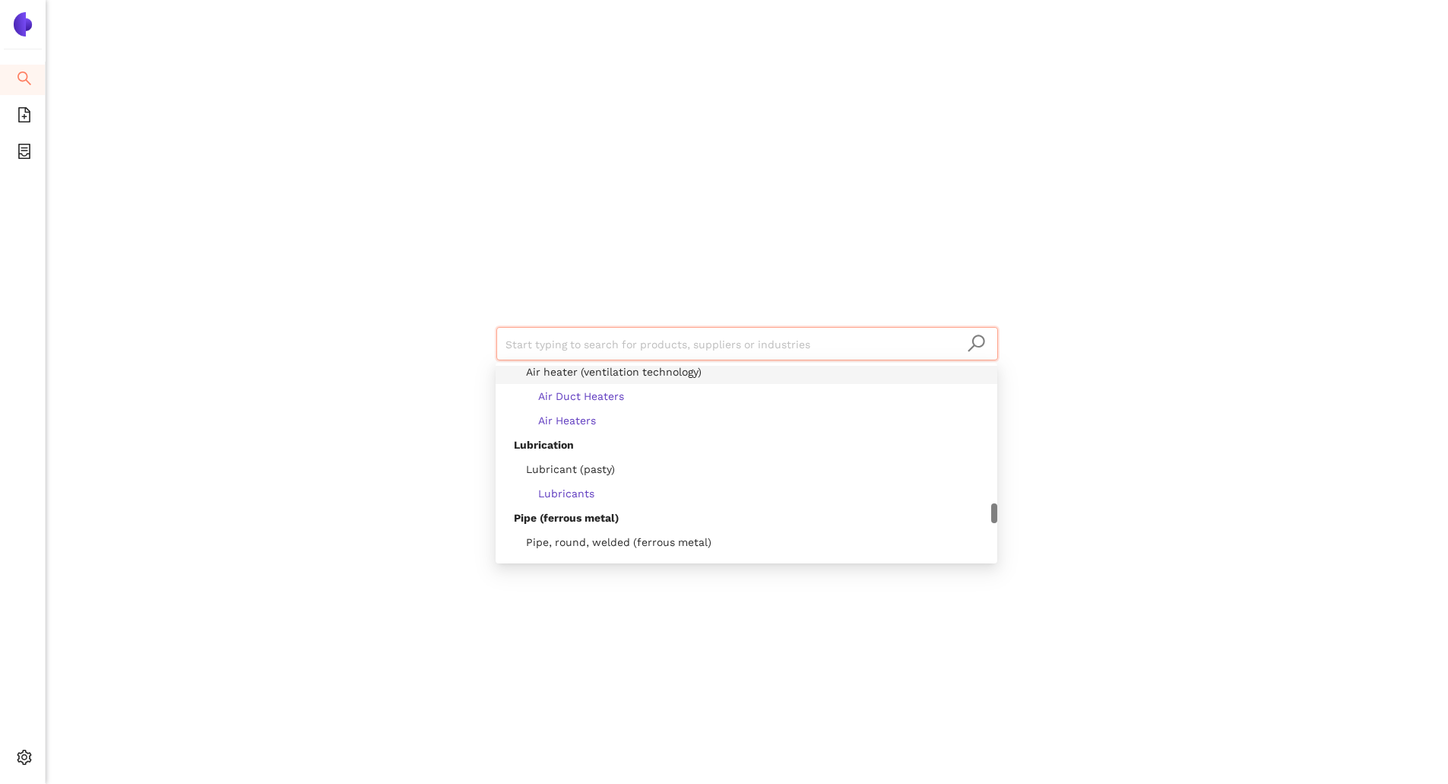 Image resolution: width=1448 pixels, height=784 pixels. I want to click on span: setting, so click(24, 759).